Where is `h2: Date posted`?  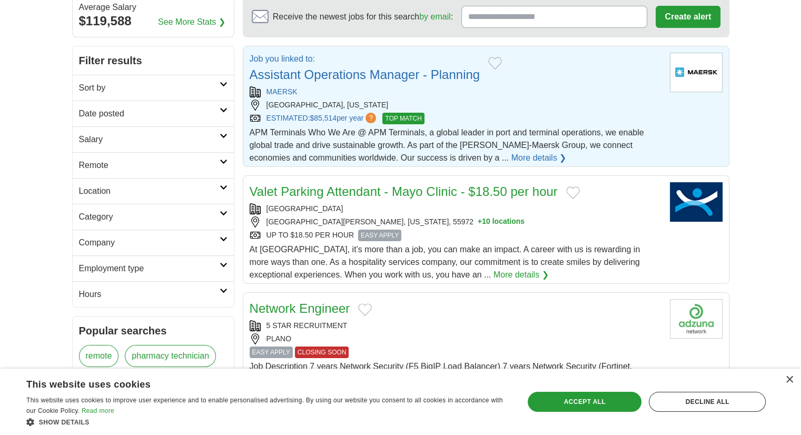
h2: Date posted is located at coordinates (149, 114).